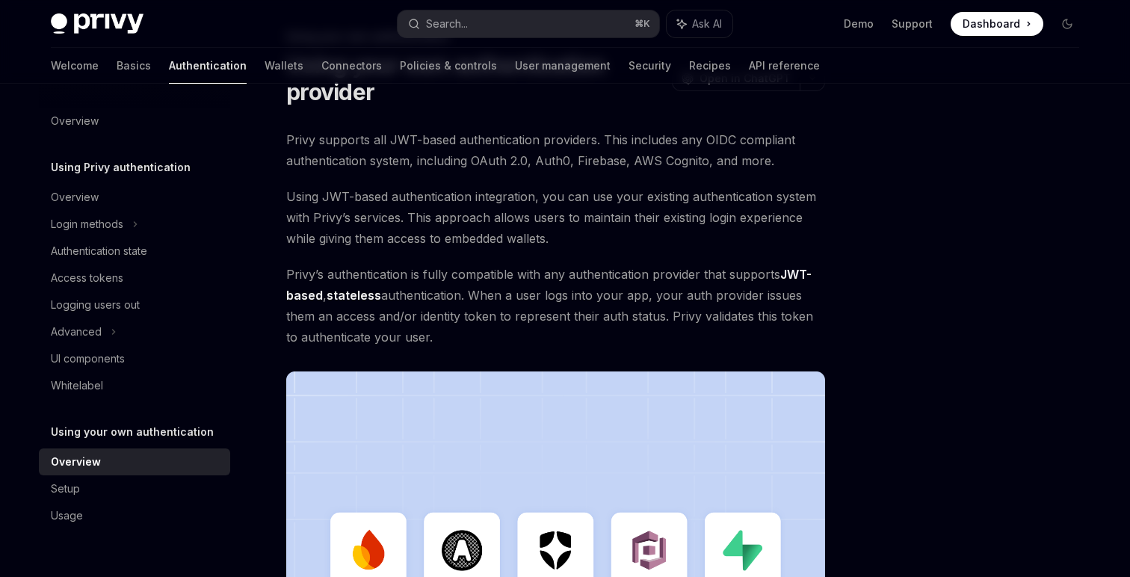 The height and width of the screenshot is (577, 1130). What do you see at coordinates (135, 305) in the screenshot?
I see `a: Logging users out` at bounding box center [135, 305].